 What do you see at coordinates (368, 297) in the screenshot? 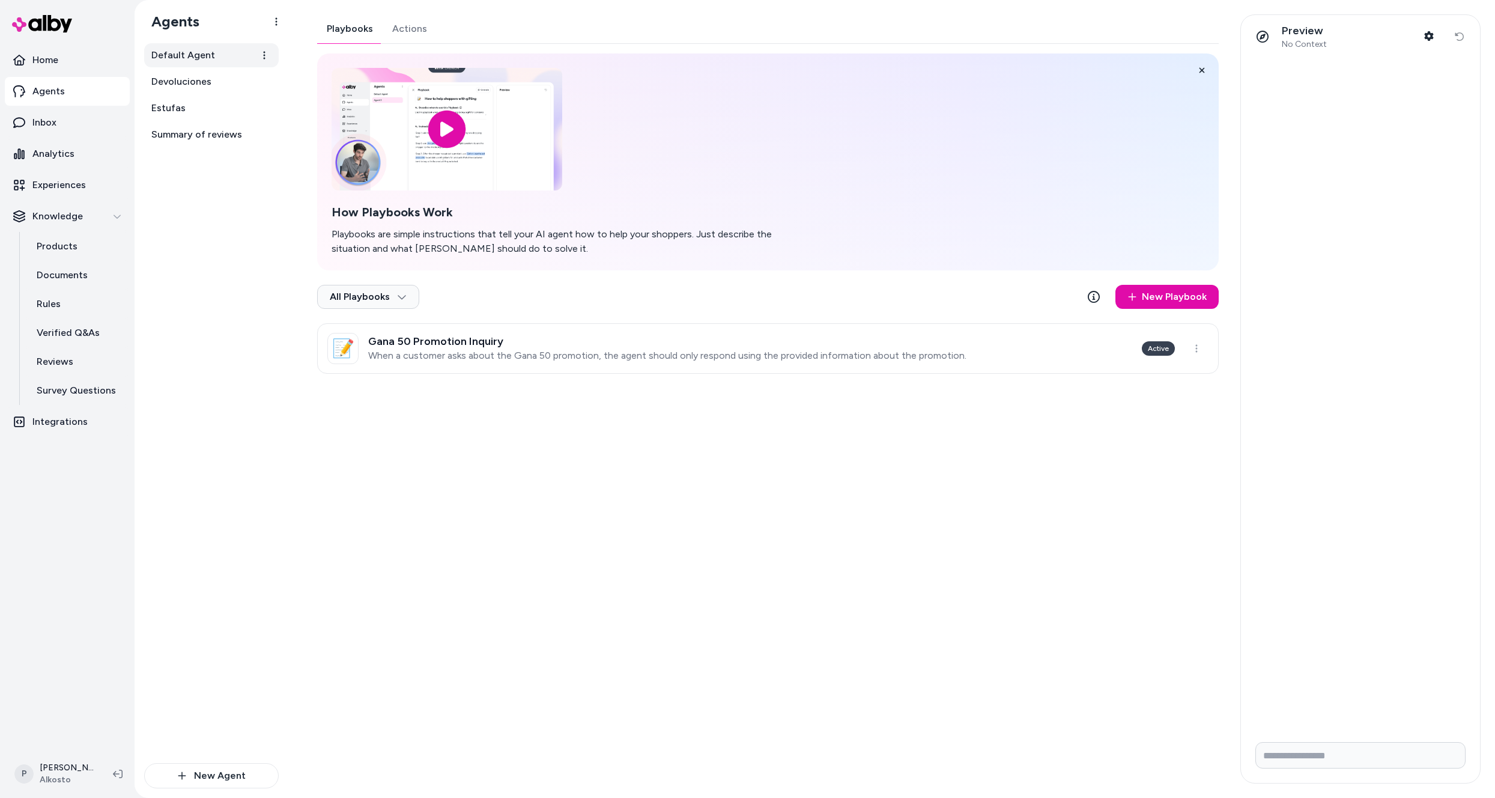
I see `span: All Playbooks` at bounding box center [368, 297].